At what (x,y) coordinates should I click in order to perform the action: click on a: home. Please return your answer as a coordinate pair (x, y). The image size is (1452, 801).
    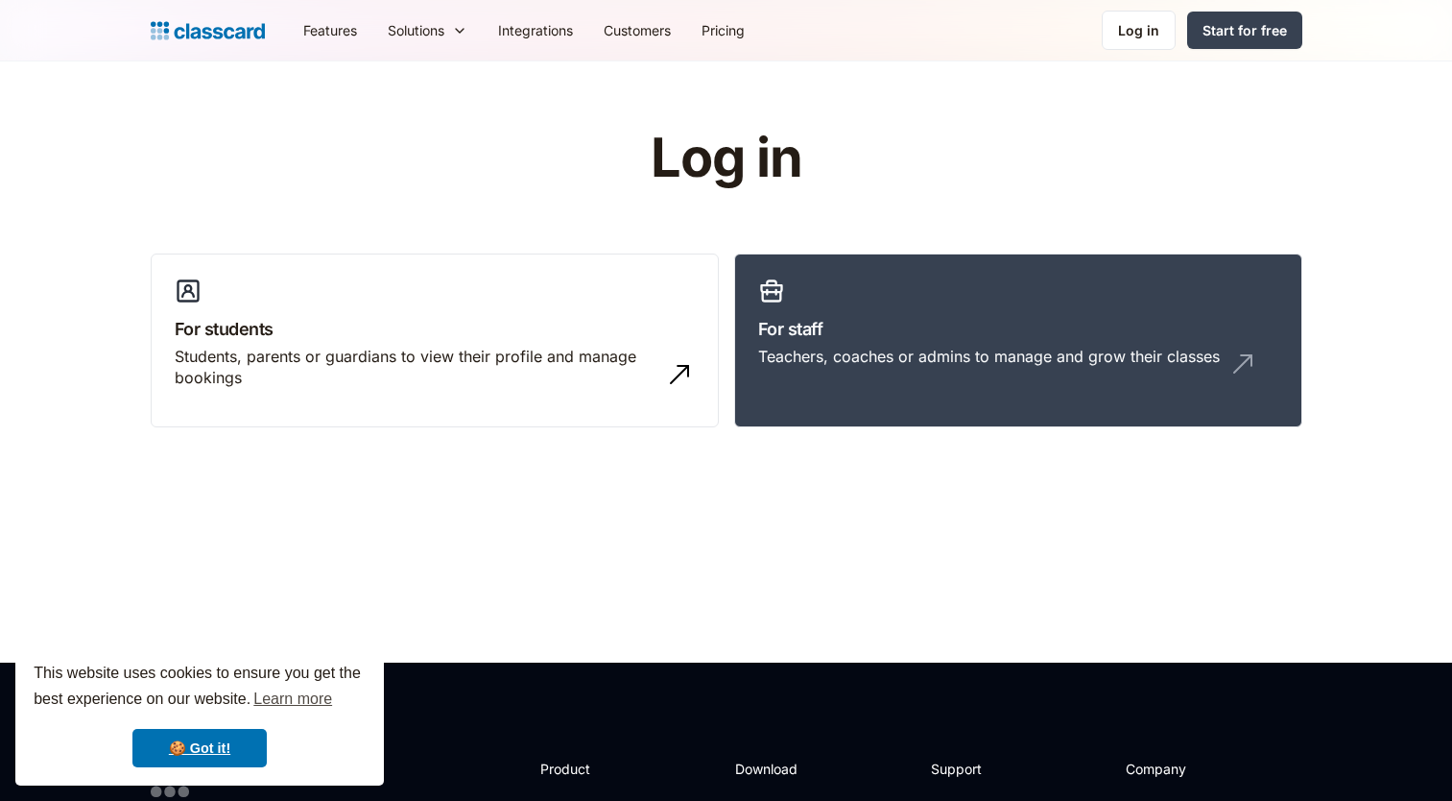
    Looking at the image, I should click on (207, 31).